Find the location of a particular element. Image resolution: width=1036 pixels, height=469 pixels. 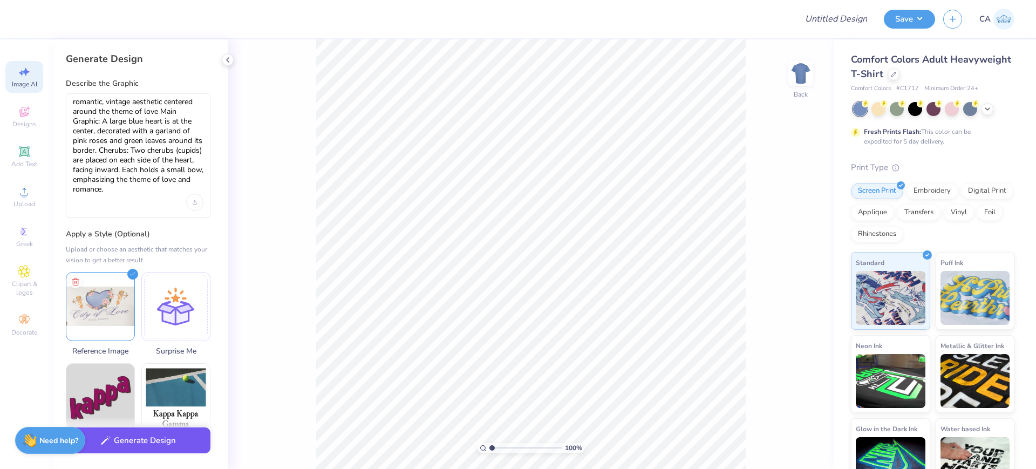

img: Neon Ink is located at coordinates (890, 381).